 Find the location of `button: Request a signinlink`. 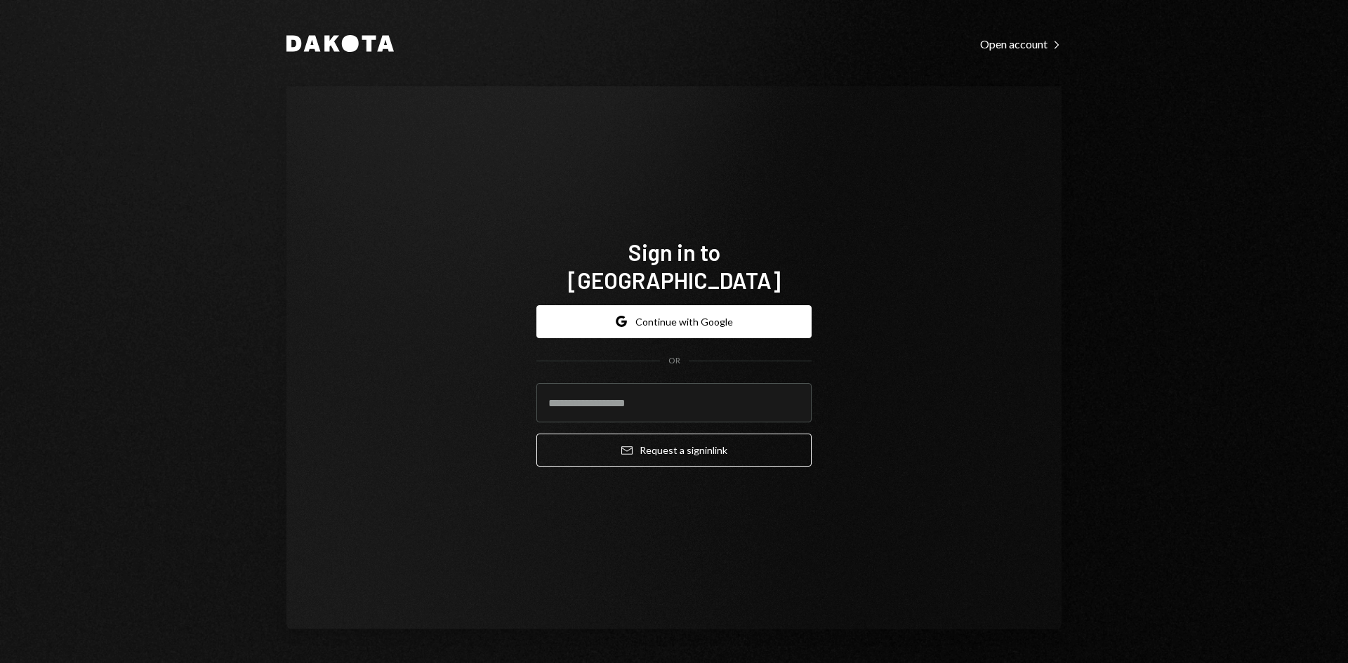

button: Request a signinlink is located at coordinates (674, 450).